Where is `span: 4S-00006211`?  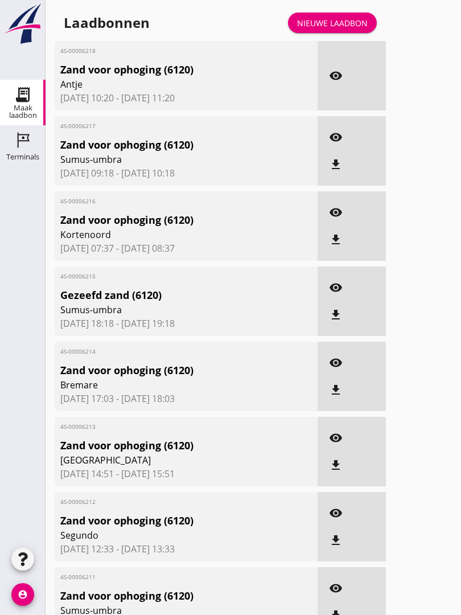
span: 4S-00006211 is located at coordinates (165, 577).